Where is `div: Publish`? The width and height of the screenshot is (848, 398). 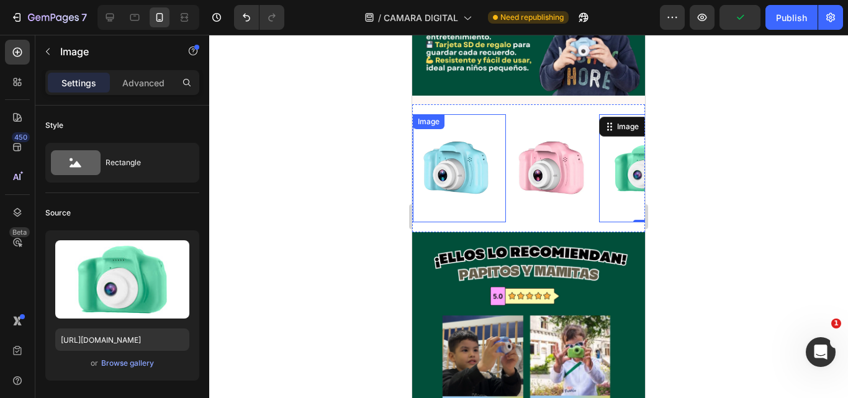 div: Publish is located at coordinates (792, 17).